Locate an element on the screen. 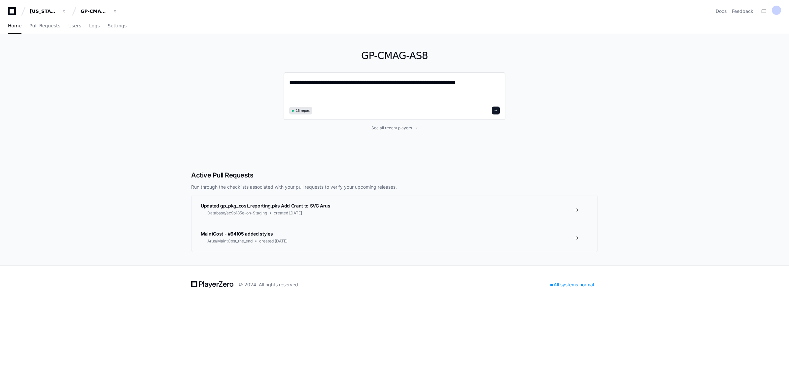 This screenshot has height=381, width=789. h1: GP-CMAG-AS8 is located at coordinates (395, 56).